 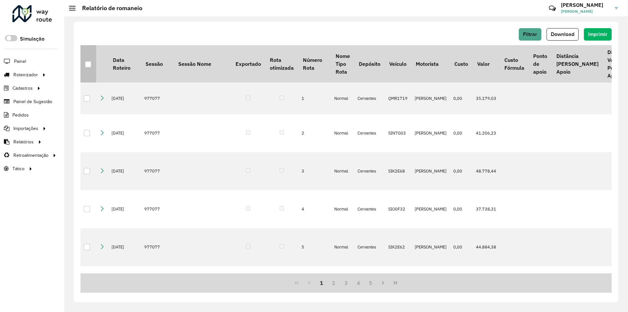 What do you see at coordinates (395, 283) in the screenshot?
I see `button: Last Page` at bounding box center [395, 283].